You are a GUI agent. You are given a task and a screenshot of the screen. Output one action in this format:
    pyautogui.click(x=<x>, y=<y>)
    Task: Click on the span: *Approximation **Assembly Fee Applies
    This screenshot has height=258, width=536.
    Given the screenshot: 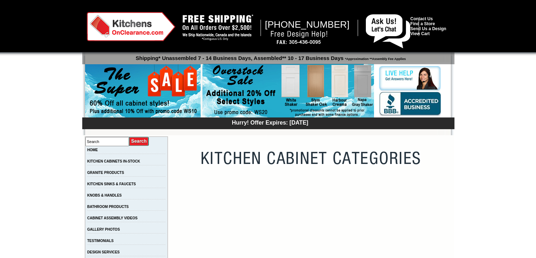 What is the action you would take?
    pyautogui.click(x=375, y=58)
    